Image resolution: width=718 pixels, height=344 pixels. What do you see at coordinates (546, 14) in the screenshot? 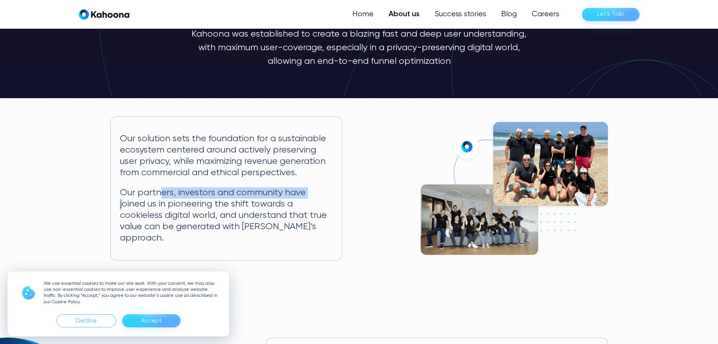
I see `a: Careers` at bounding box center [546, 14].